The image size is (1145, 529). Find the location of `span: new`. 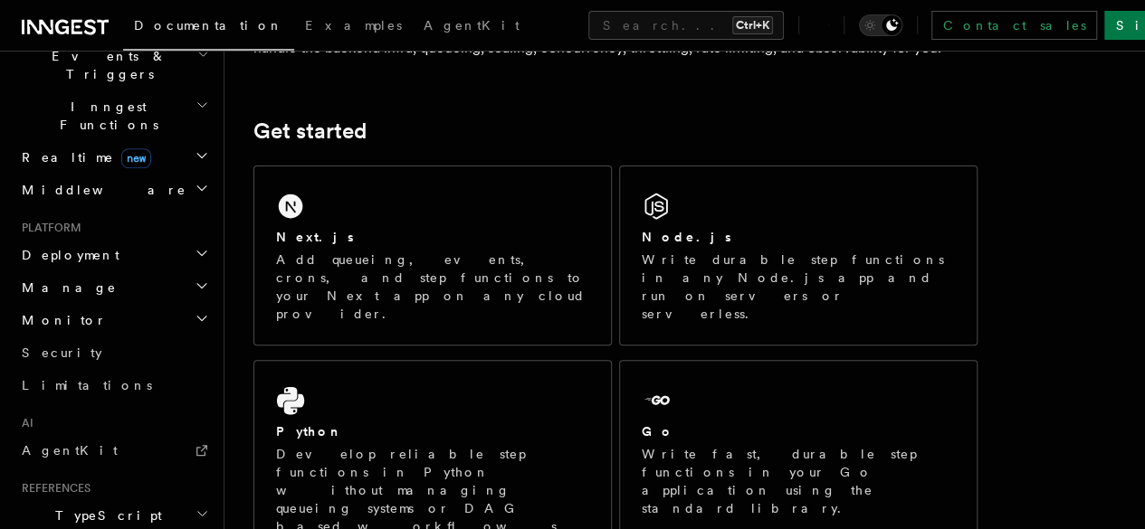

span: new is located at coordinates (136, 158).